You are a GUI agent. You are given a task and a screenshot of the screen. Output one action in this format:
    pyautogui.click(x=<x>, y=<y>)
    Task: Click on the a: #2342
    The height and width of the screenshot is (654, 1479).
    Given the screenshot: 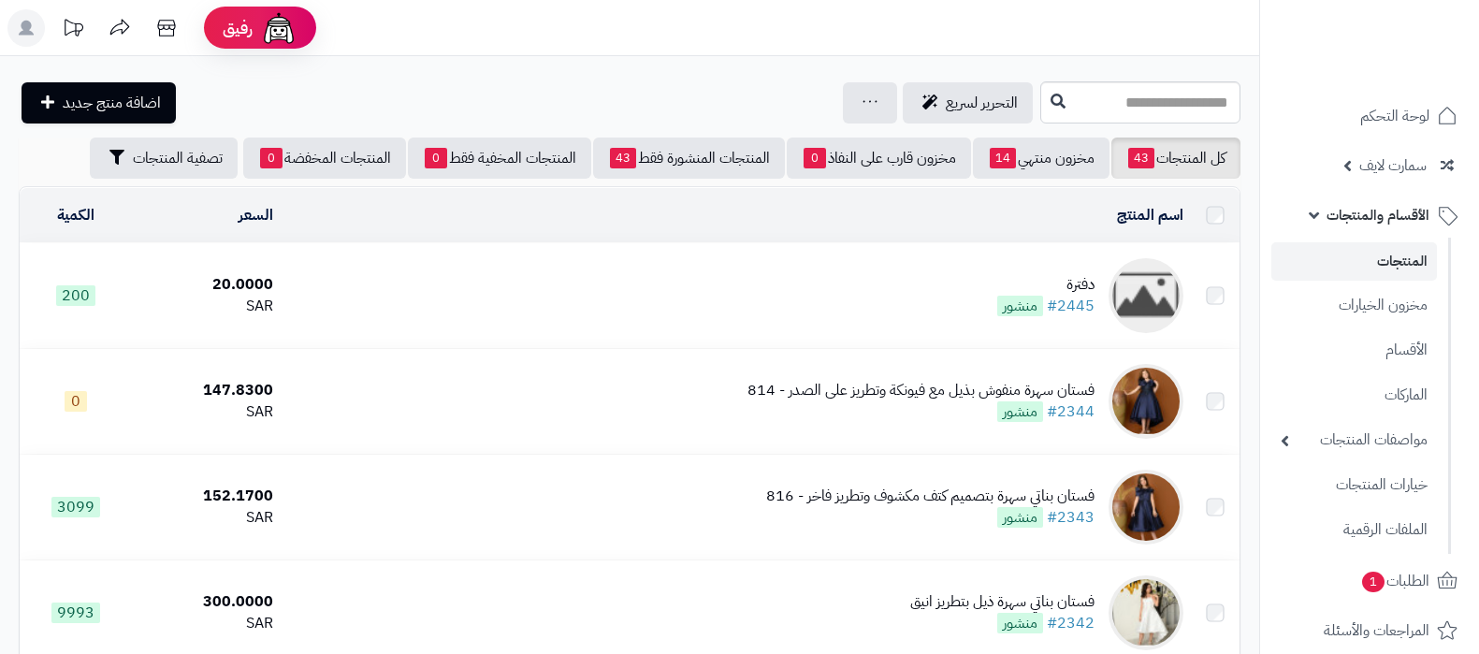 What is the action you would take?
    pyautogui.click(x=1070, y=623)
    